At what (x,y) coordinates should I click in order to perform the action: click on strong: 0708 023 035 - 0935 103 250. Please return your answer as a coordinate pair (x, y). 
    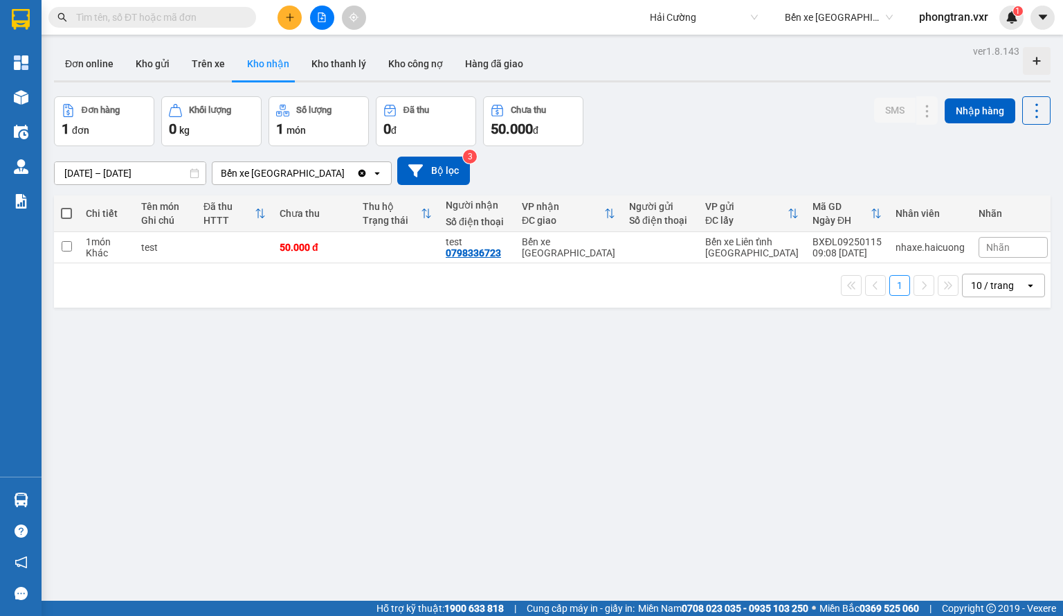
    Looking at the image, I should click on (745, 608).